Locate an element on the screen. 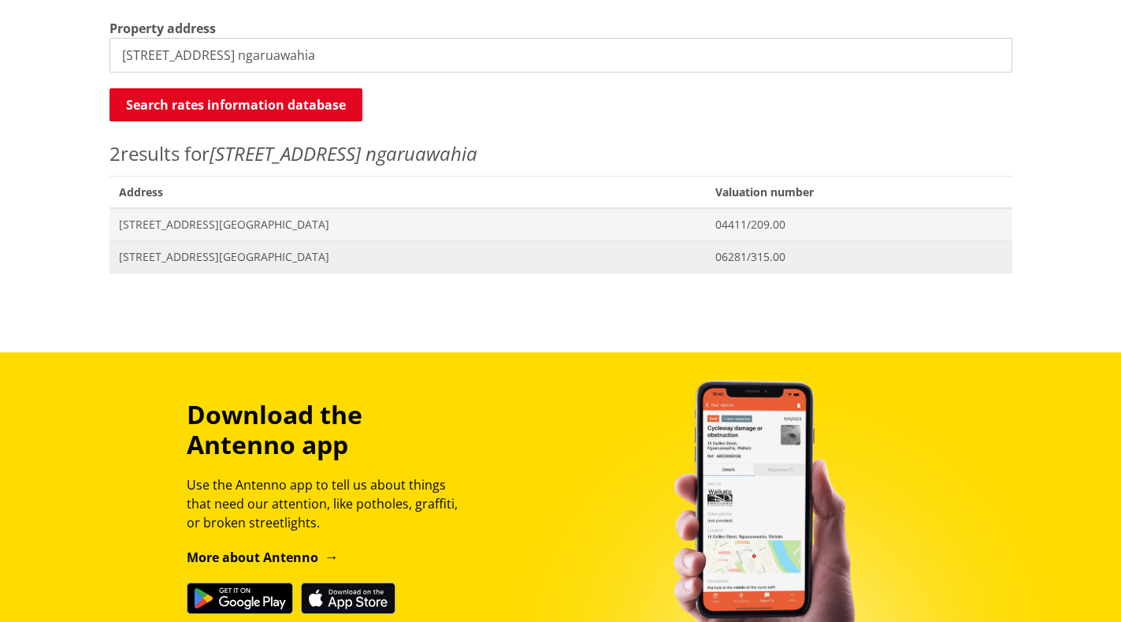 Image resolution: width=1121 pixels, height=622 pixels. p: results for is located at coordinates (561, 154).